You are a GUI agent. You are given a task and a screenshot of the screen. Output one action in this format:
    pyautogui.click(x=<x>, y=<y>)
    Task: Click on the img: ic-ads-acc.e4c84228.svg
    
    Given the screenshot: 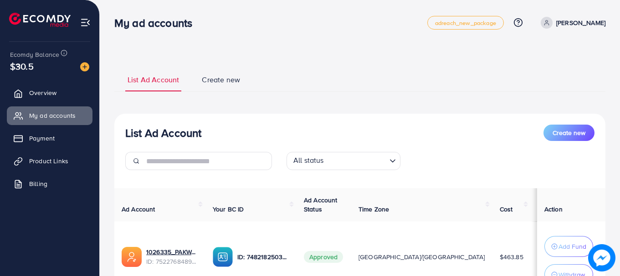 What is the action you would take?
    pyautogui.click(x=132, y=257)
    